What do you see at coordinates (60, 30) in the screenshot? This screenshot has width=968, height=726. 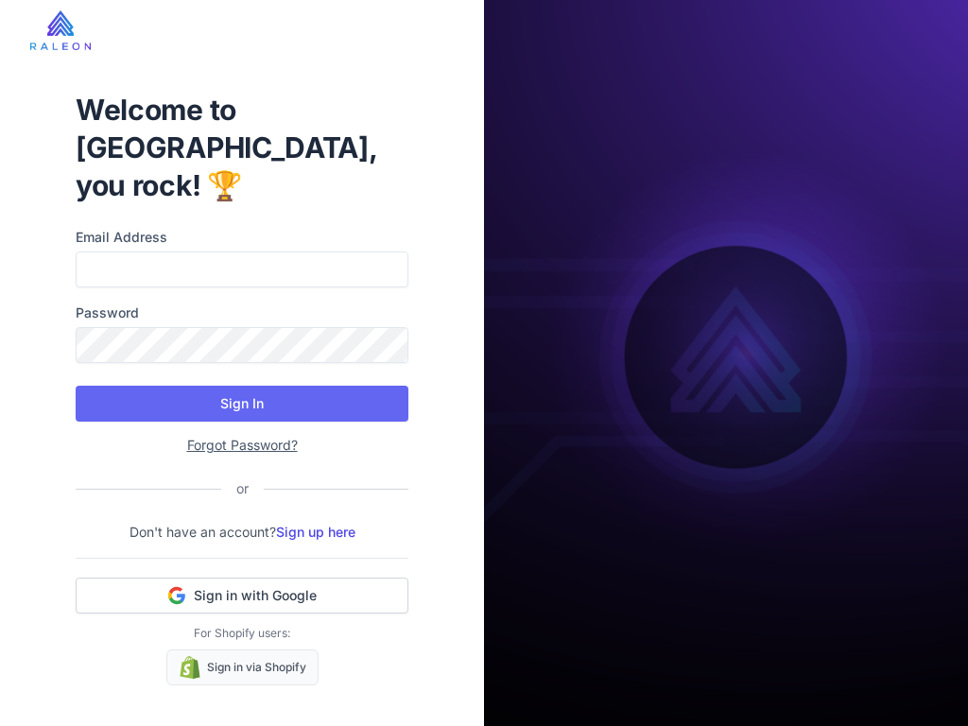 I see `img: raleon-logo-whitebg.9aac0268.jpg` at bounding box center [60, 30].